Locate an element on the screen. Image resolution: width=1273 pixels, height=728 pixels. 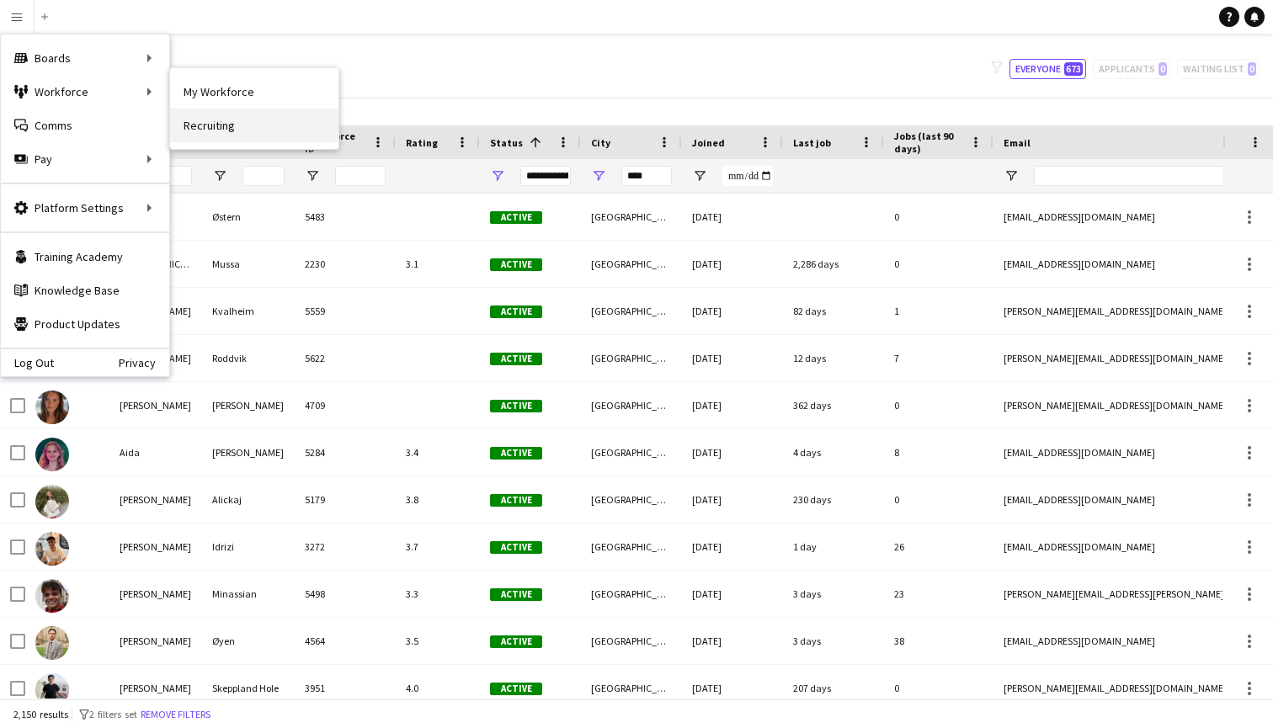
div: 7 is located at coordinates (938, 358).